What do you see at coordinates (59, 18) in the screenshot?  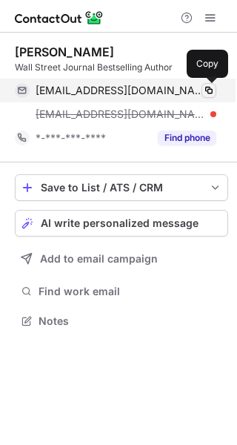 I see `img: ContactOut v5.3.10` at bounding box center [59, 18].